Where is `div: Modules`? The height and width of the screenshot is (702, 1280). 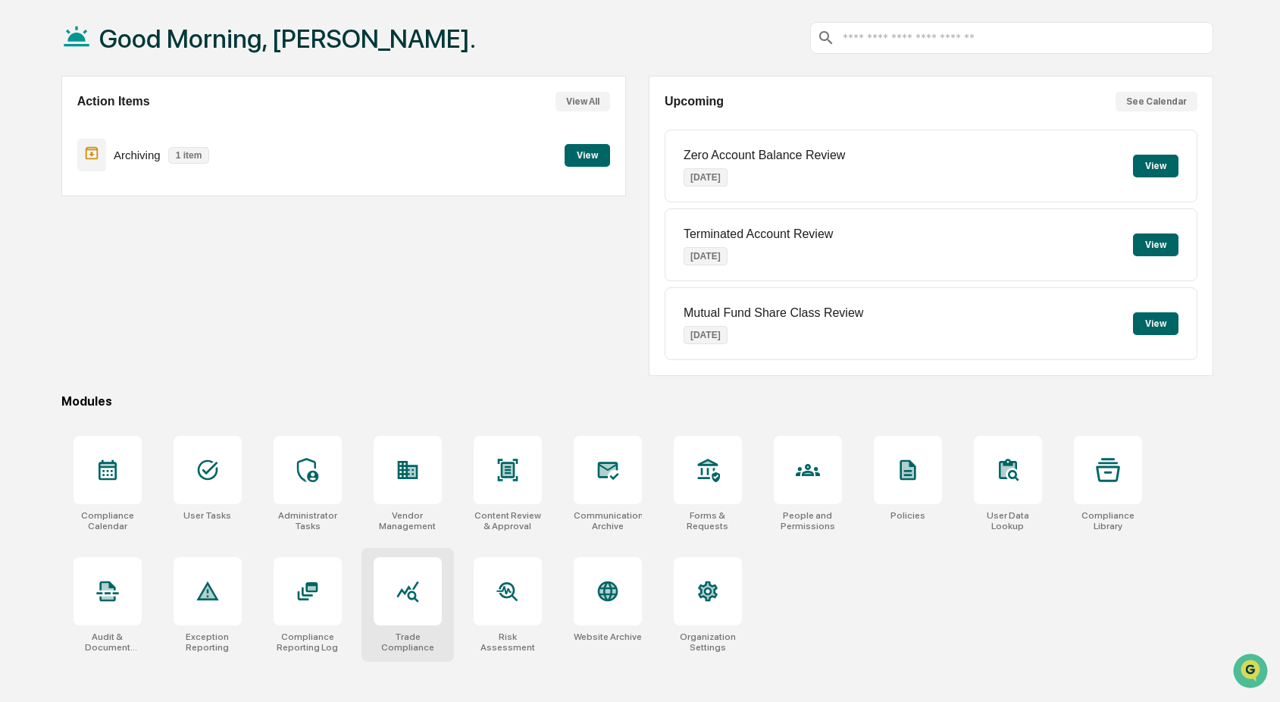
div: Modules is located at coordinates (638, 401).